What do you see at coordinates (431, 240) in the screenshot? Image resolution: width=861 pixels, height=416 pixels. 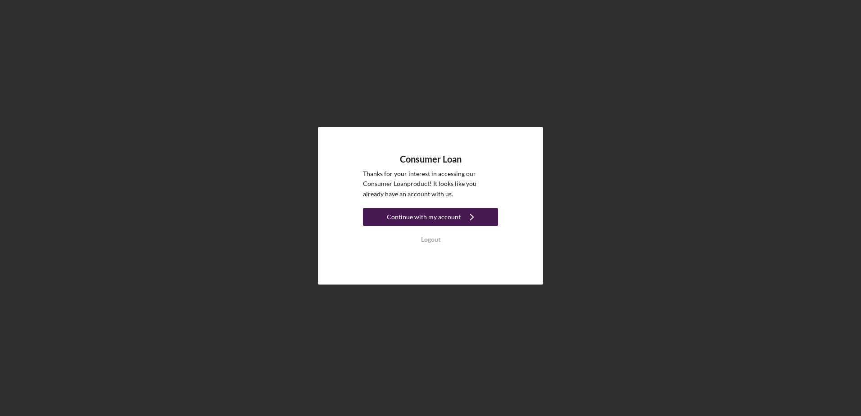 I see `button: Logout` at bounding box center [431, 240].